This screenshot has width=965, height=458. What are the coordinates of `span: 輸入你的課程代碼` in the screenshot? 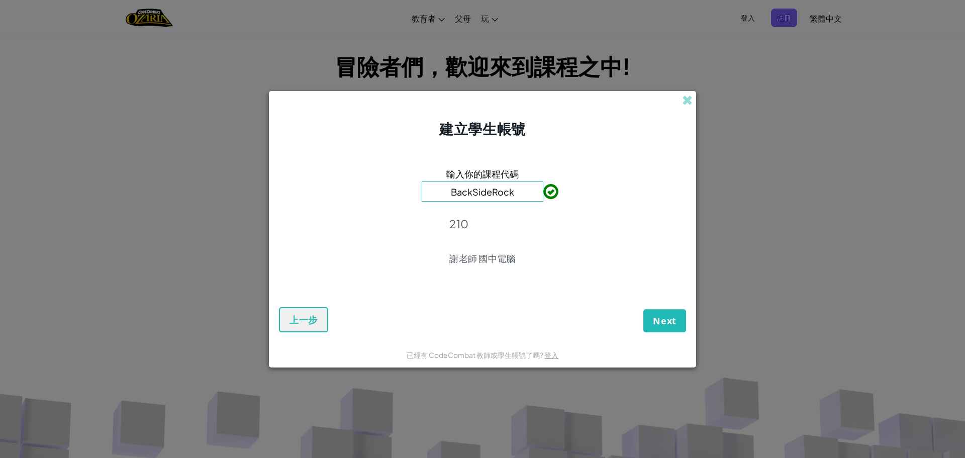 It's located at (482, 173).